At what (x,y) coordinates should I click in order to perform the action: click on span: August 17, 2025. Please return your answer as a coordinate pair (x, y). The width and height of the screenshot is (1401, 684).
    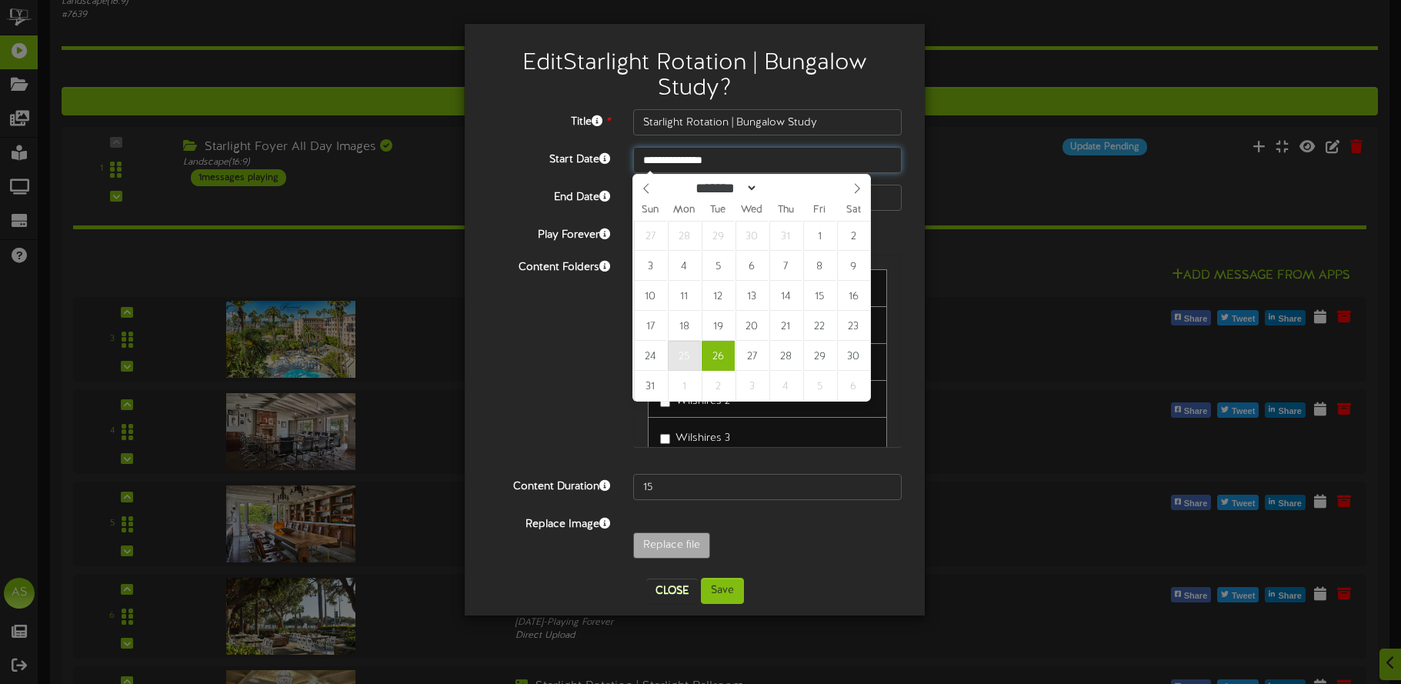
    Looking at the image, I should click on (650, 325).